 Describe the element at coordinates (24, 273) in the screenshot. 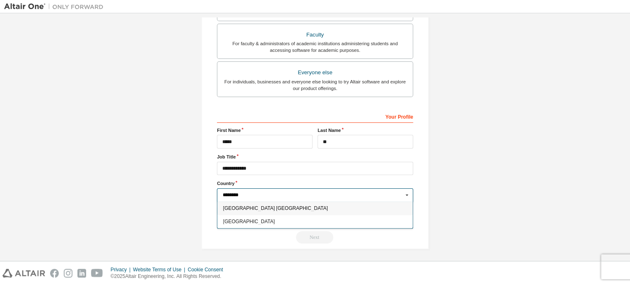

I see `img: altair_logo.svg` at that location.